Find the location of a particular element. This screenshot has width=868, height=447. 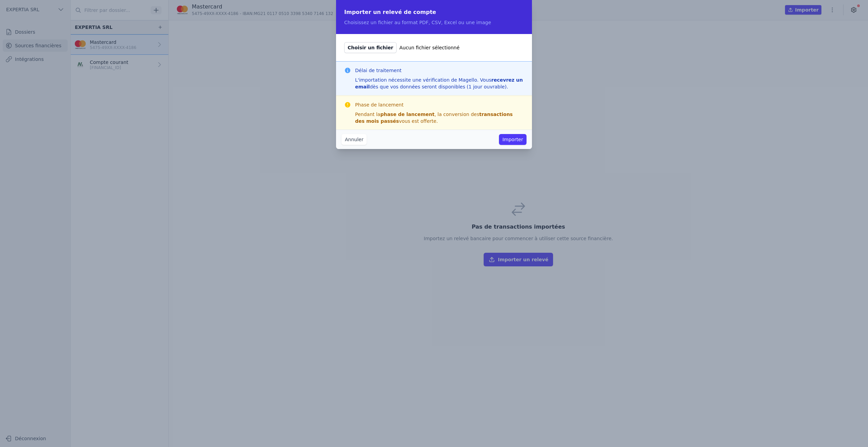

div: L'importation nécessite une vérification de Magello. Vous dès que vos données seront disponibles ... is located at coordinates (439, 83).